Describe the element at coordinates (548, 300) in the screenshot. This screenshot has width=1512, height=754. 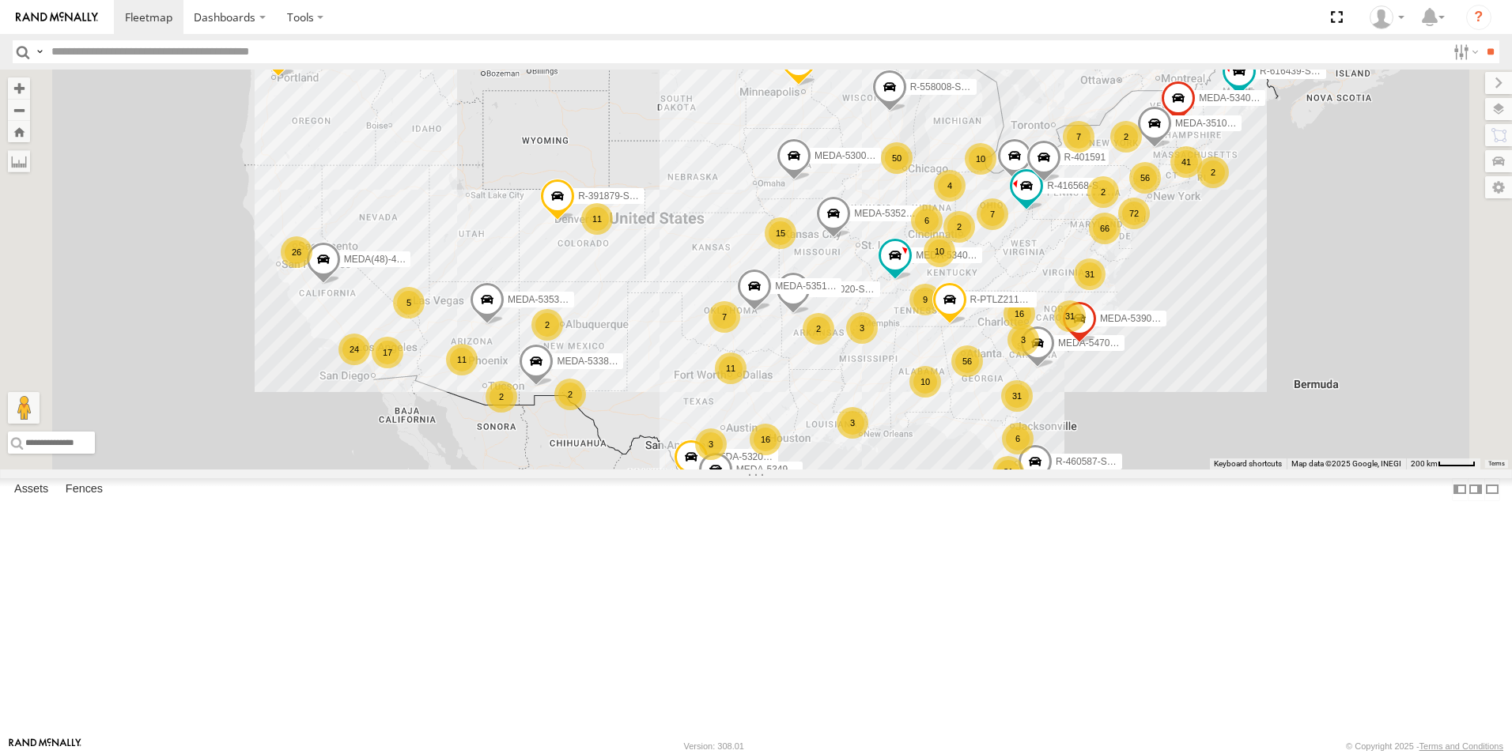
I see `span: MEDA-535305-Roll` at that location.